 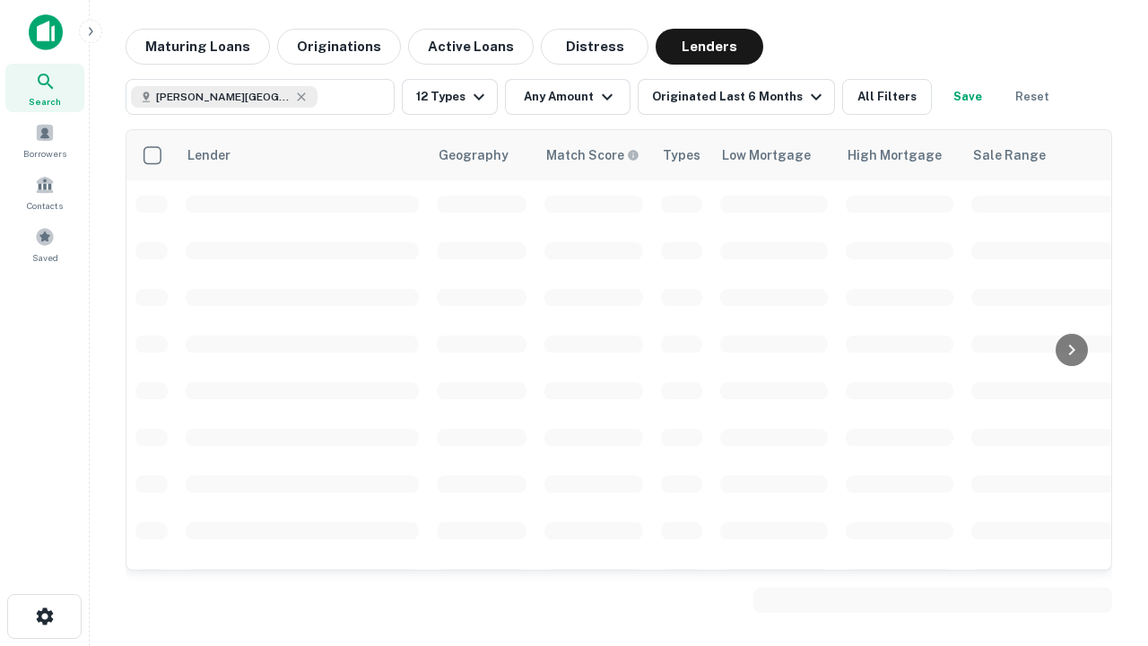 What do you see at coordinates (482, 155) in the screenshot?
I see `th: Geography` at bounding box center [482, 155].